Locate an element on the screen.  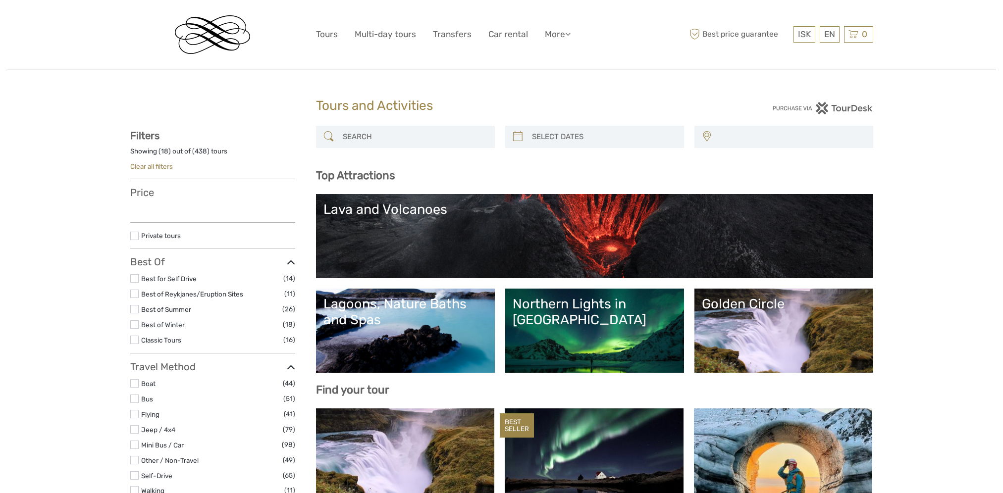
span: (16) is located at coordinates (289, 340).